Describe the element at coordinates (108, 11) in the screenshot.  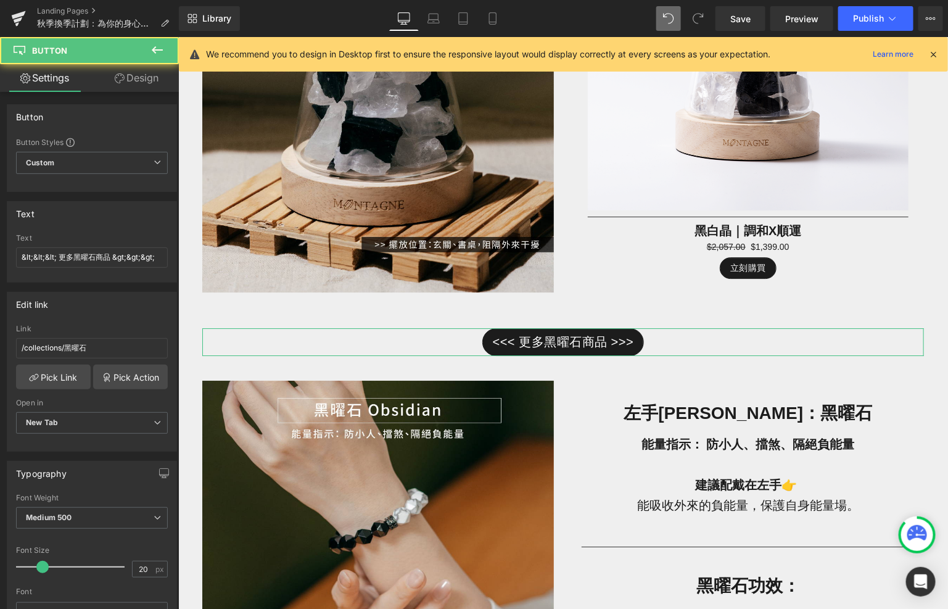
I see `a: Landing Pages` at that location.